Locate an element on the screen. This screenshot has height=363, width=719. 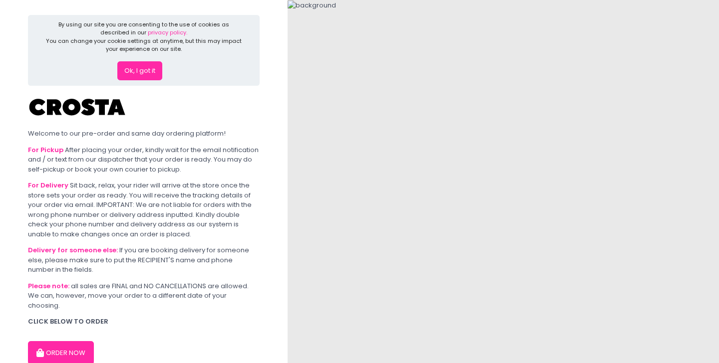
div: CLICK BELOW TO ORDER is located at coordinates (144, 322).